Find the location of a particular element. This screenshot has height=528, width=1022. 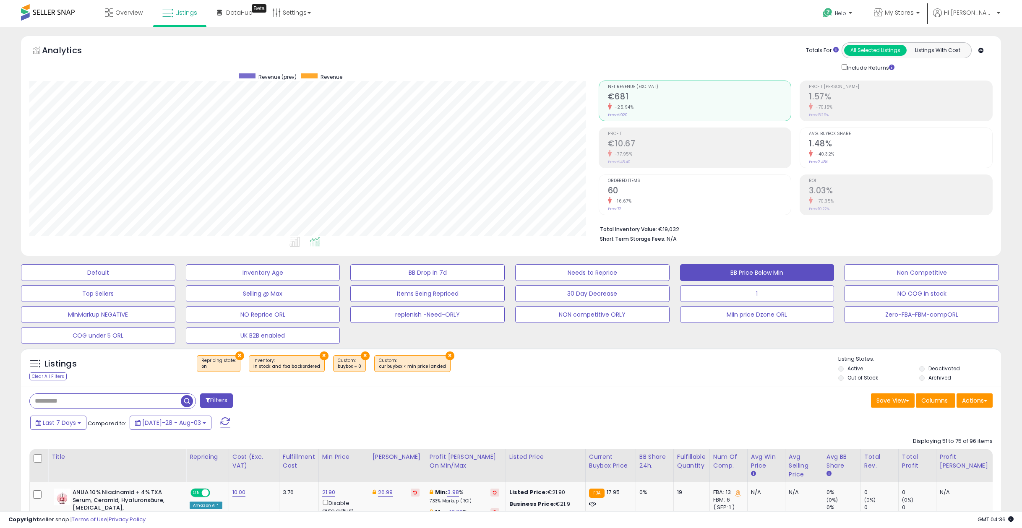

div: FBM: 6 is located at coordinates (727, 500).